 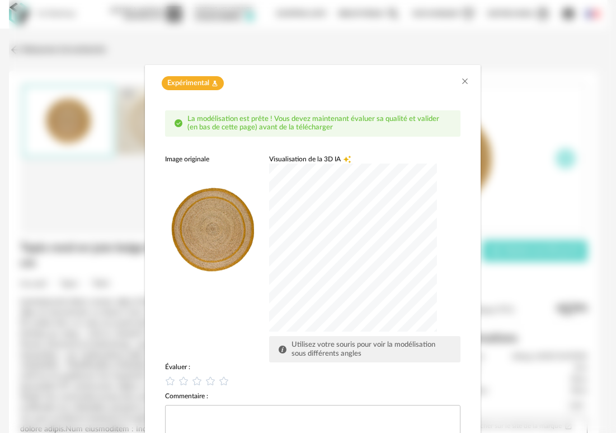 I want to click on span: Utilisez votre souris pour voir la modélisation sous différents angles, so click(x=363, y=349).